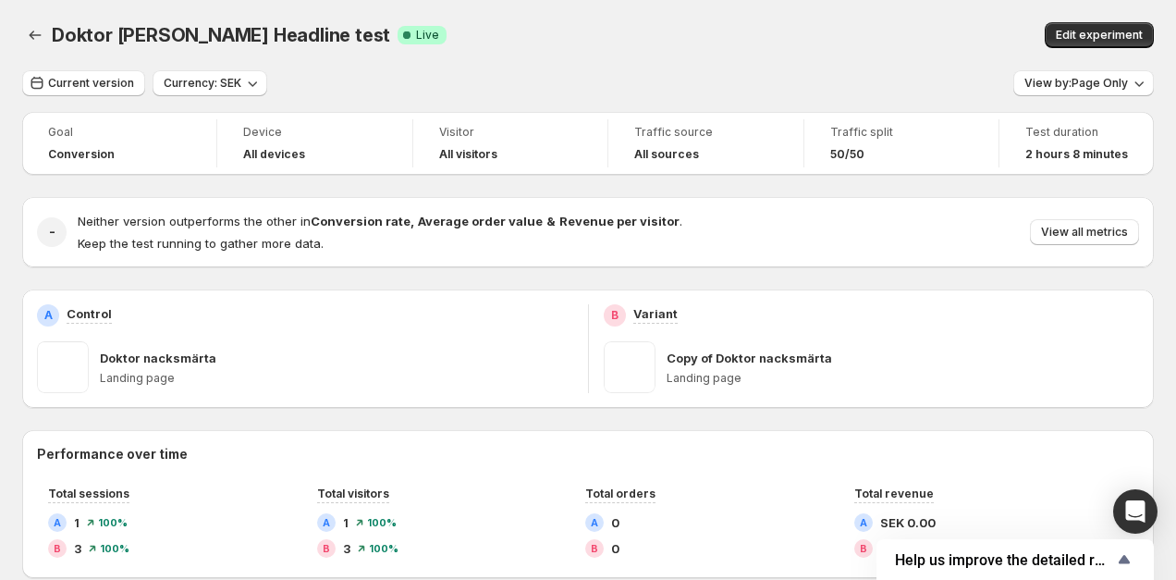 This screenshot has height=580, width=1176. What do you see at coordinates (353, 493) in the screenshot?
I see `span: Total visitors` at bounding box center [353, 493].